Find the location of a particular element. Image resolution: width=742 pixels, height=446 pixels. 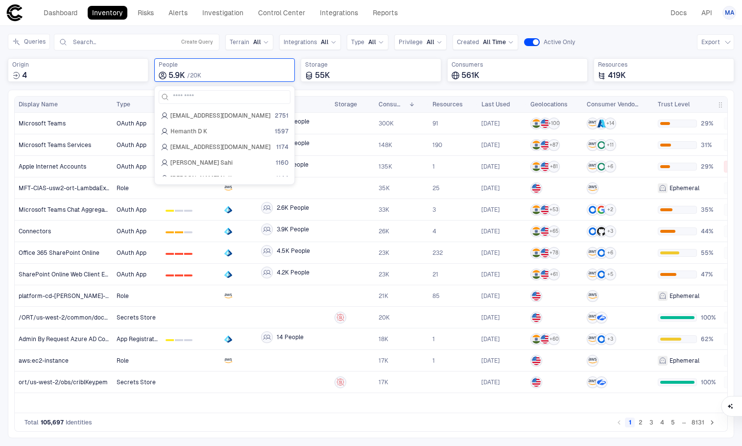

span: + 81 is located at coordinates (554, 167).